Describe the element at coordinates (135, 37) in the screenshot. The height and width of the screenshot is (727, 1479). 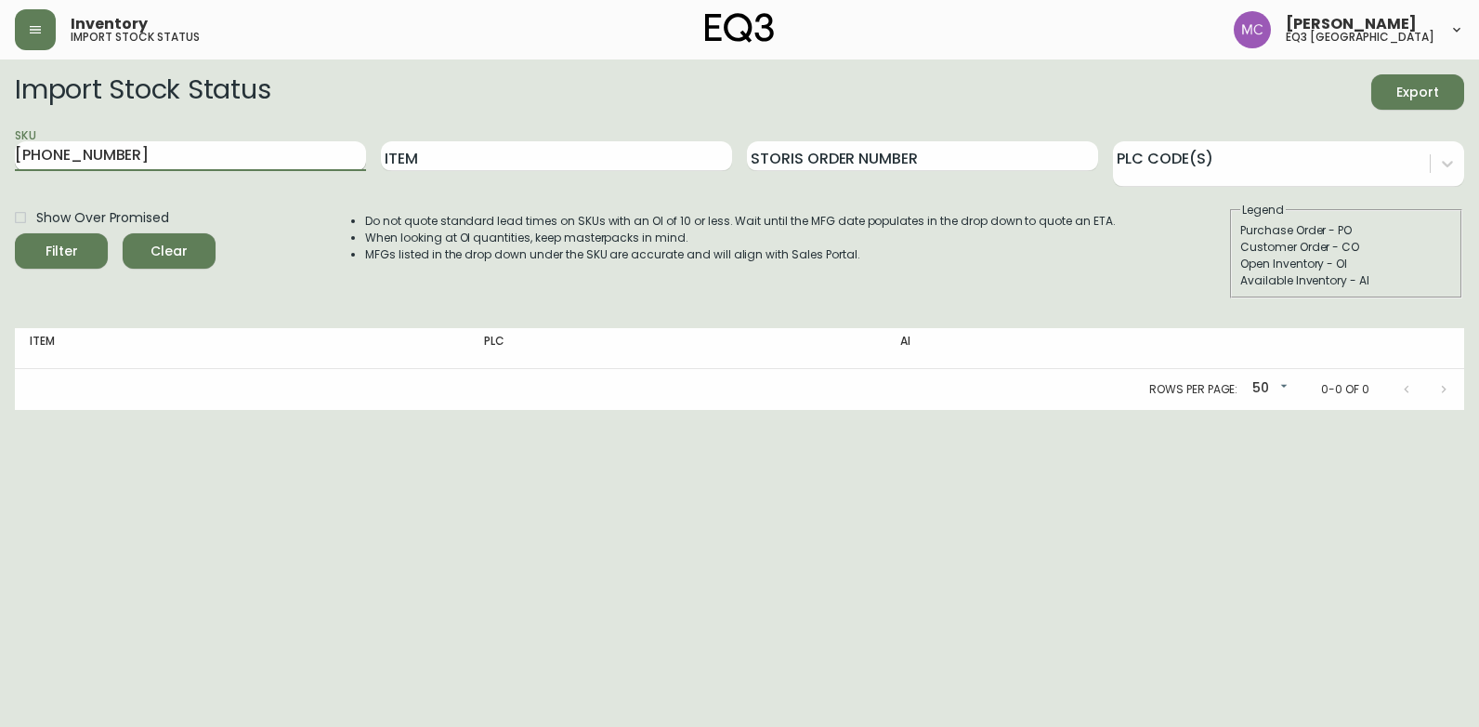
I see `h5: import stock status` at that location.